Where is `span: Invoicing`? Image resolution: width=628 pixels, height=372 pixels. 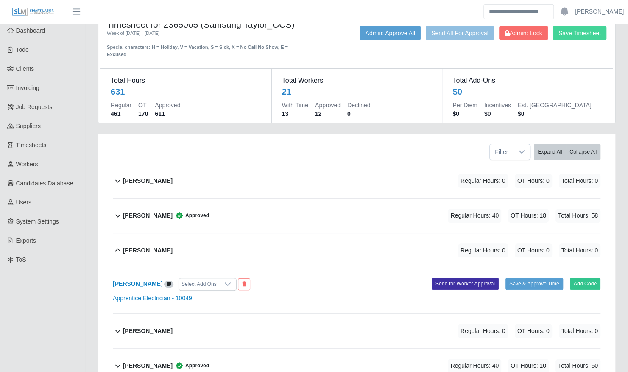
span: Invoicing is located at coordinates (28, 88).